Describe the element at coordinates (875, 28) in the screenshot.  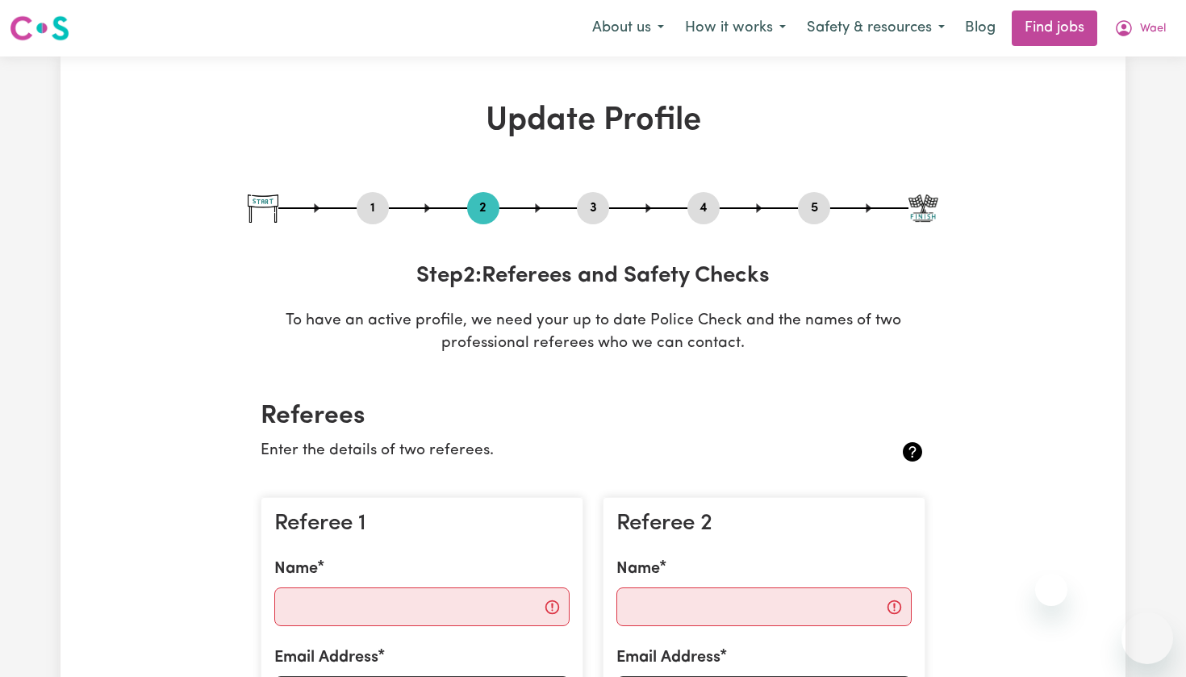
I see `button: Safety & resources` at that location.